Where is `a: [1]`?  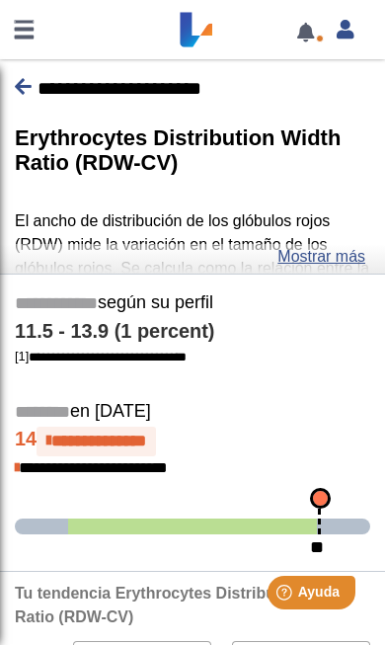
a: [1] is located at coordinates (101, 356).